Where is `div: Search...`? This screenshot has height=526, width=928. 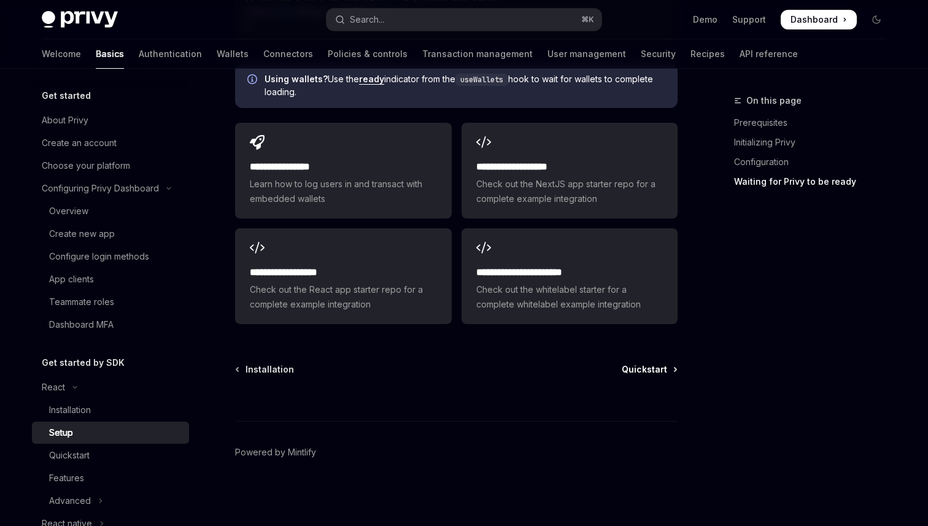 div: Search... is located at coordinates (367, 20).